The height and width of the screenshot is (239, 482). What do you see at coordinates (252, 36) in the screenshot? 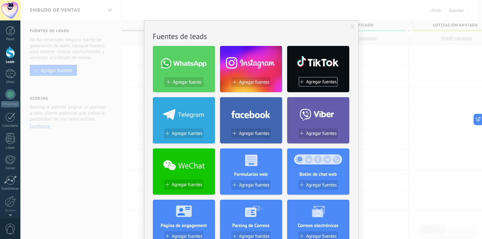
I see `h2: Fuentes de leads` at bounding box center [252, 36].